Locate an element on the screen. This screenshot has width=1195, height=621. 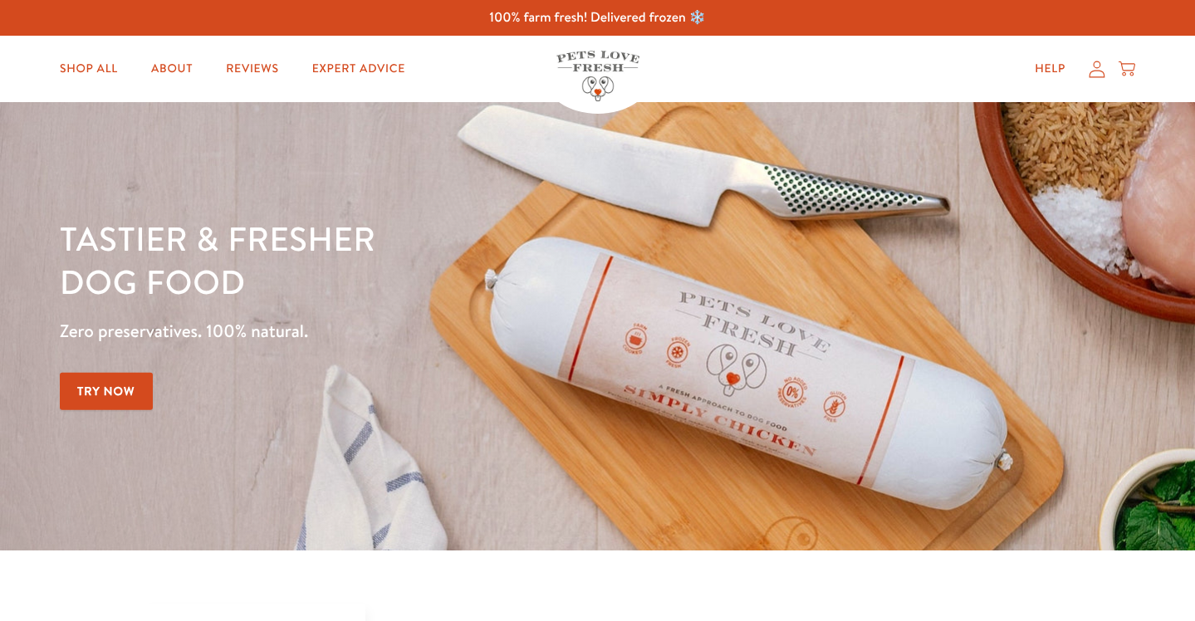
a: Expert Advice is located at coordinates (359, 69).